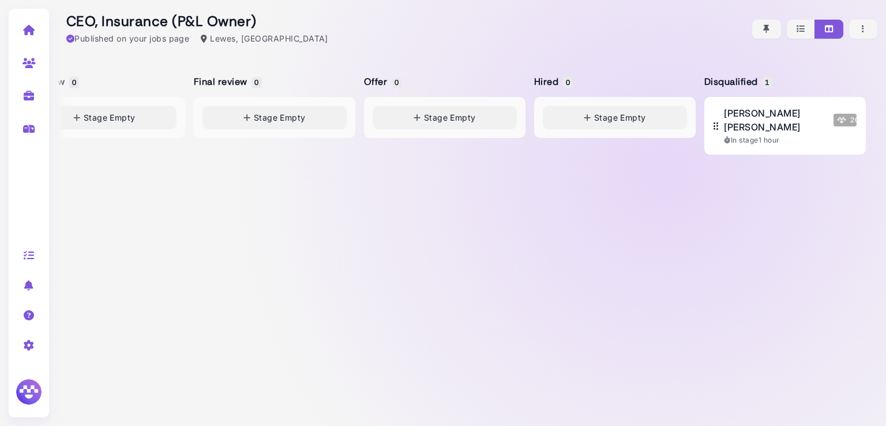  Describe the element at coordinates (50, 81) in the screenshot. I see `h5: Interview` at that location.